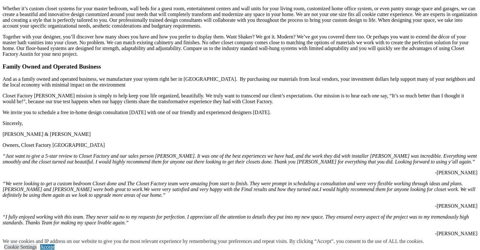  What do you see at coordinates (21, 247) in the screenshot?
I see `a: Cookie Settings` at bounding box center [21, 247].